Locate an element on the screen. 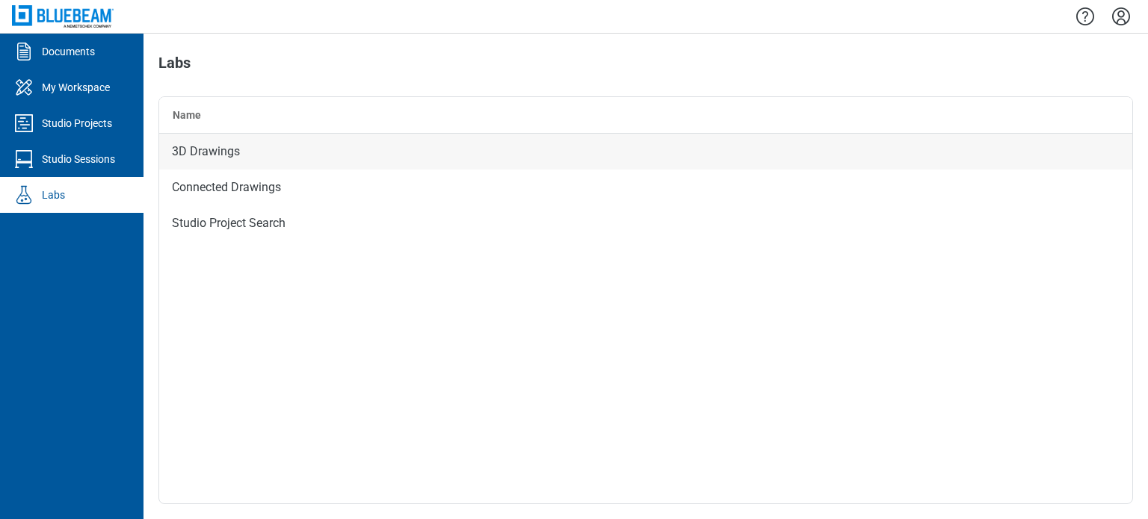 The height and width of the screenshot is (519, 1148). div: Connected Drawings is located at coordinates (646, 188).